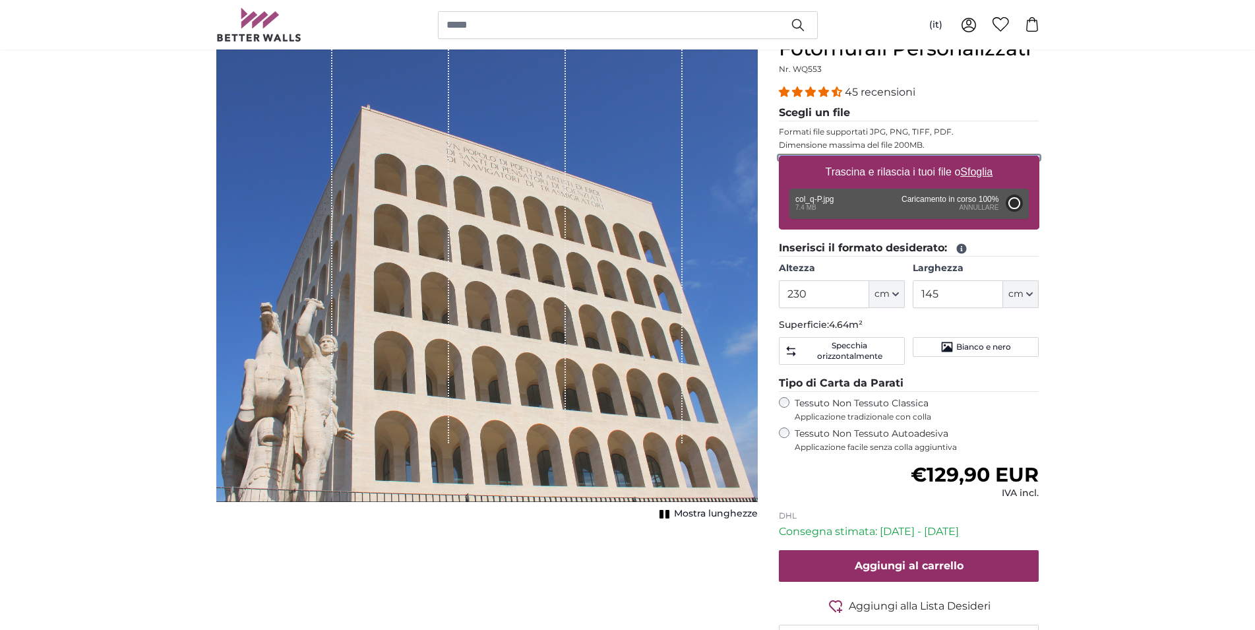  What do you see at coordinates (800, 69) in the screenshot?
I see `span: Nr. WQ553` at bounding box center [800, 69].